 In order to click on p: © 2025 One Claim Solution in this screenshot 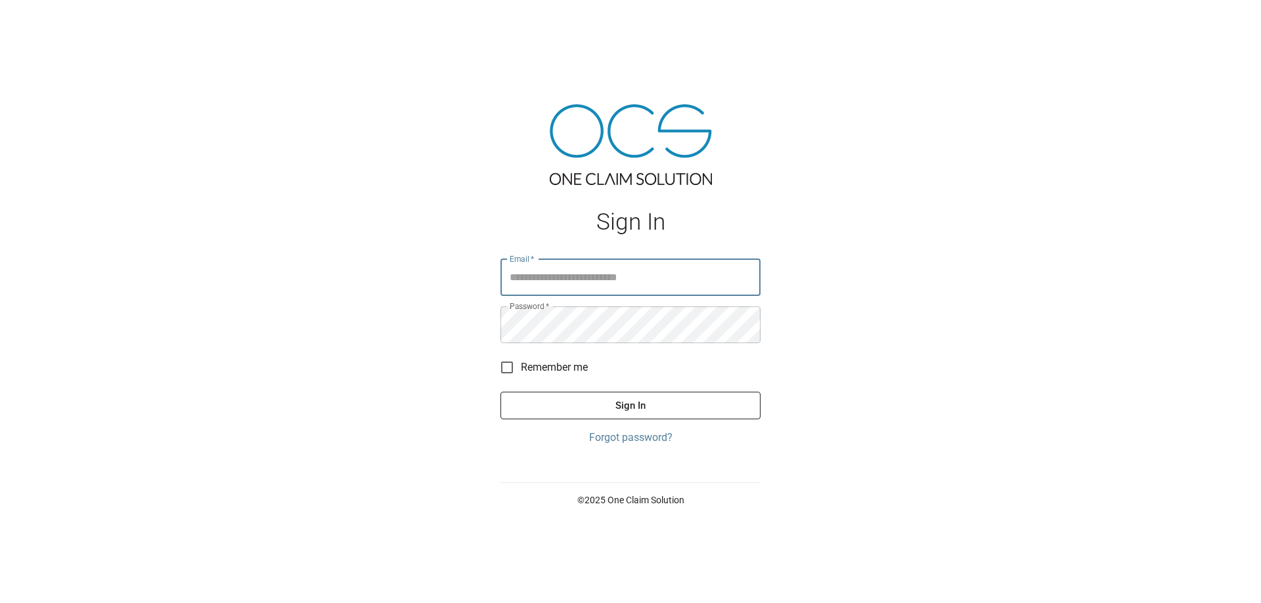, I will do `click(630, 500)`.